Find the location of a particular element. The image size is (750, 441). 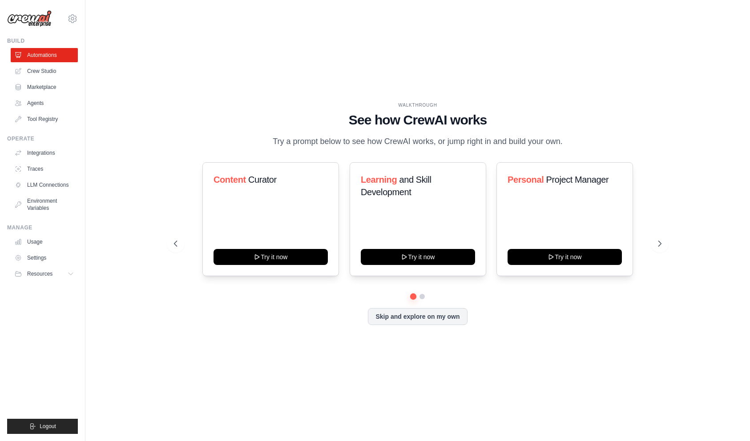

a: LLM Connections is located at coordinates (44, 185).